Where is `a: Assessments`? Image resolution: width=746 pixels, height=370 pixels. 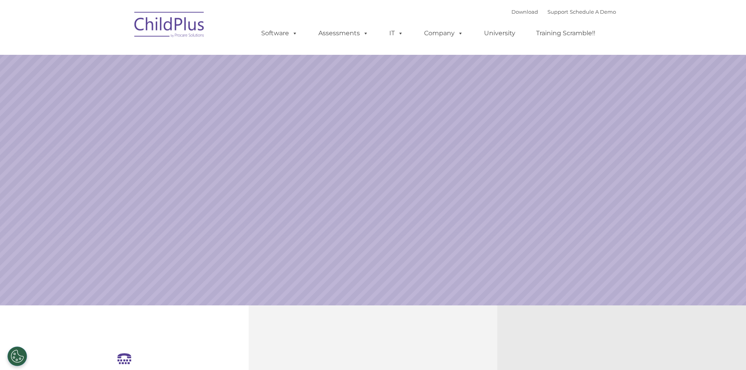 a: Assessments is located at coordinates (343, 33).